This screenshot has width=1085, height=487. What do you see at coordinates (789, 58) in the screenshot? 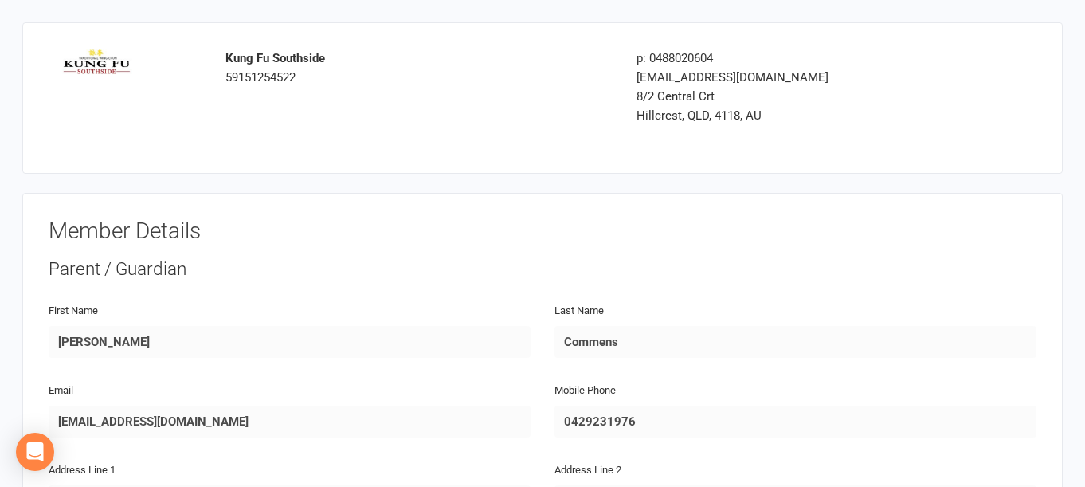
I see `div: p: 0488020604` at bounding box center [789, 58].